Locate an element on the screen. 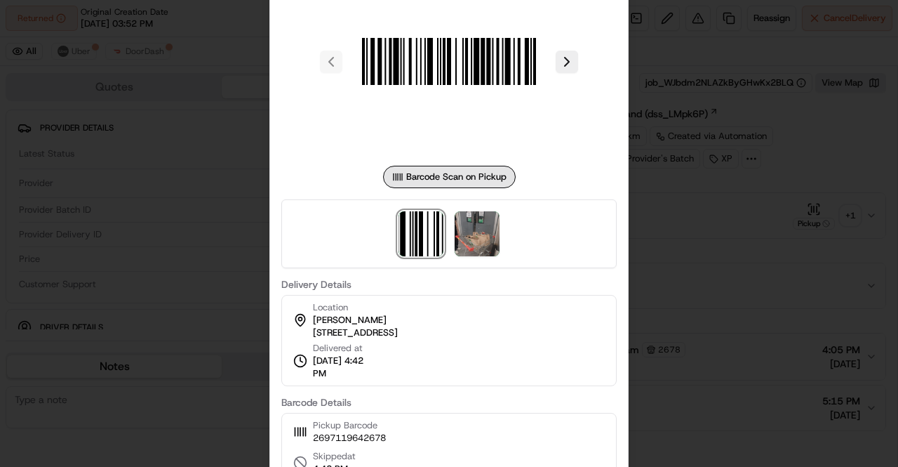 The height and width of the screenshot is (467, 898). span: Pickup Barcode is located at coordinates (349, 425).